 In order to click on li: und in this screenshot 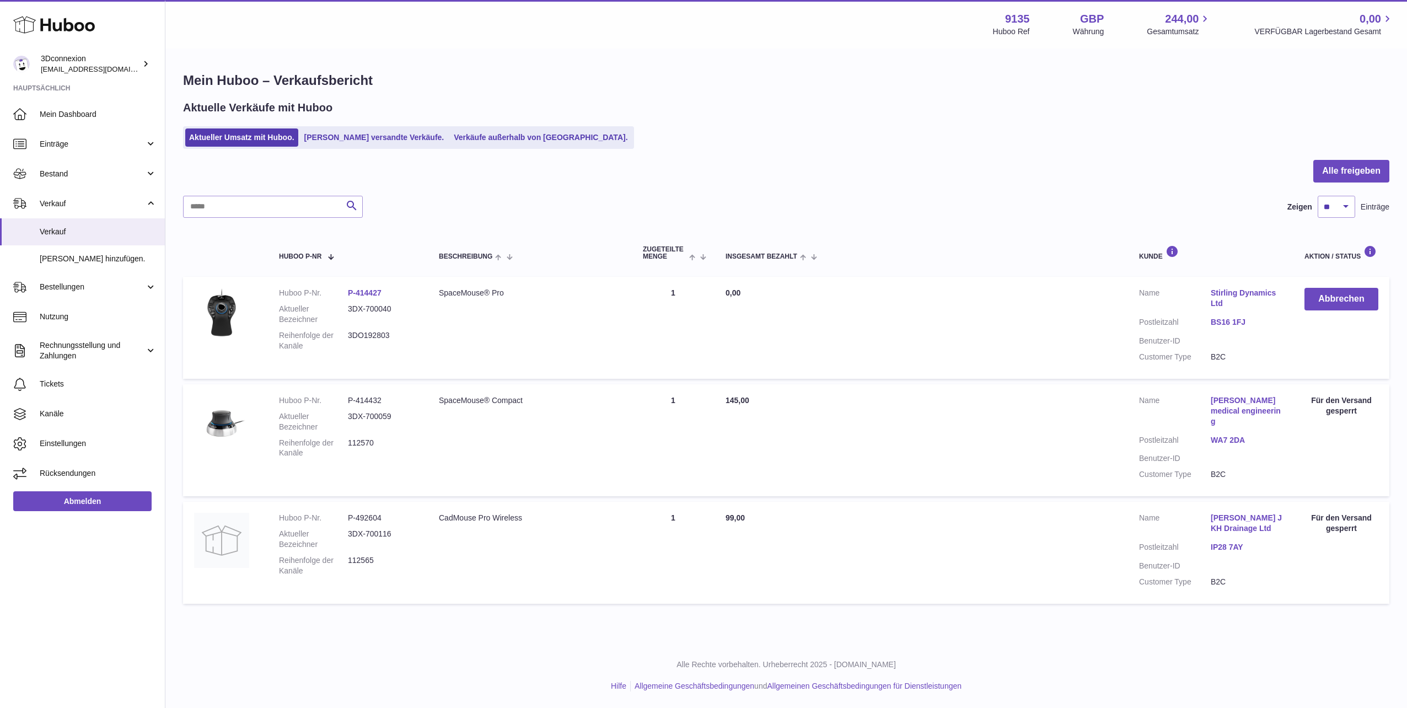, I will do `click(796, 686)`.